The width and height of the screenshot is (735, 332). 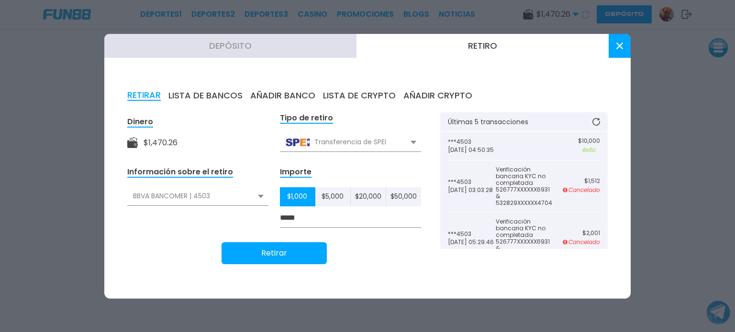 I want to click on div: $ 1,470.26, so click(x=160, y=143).